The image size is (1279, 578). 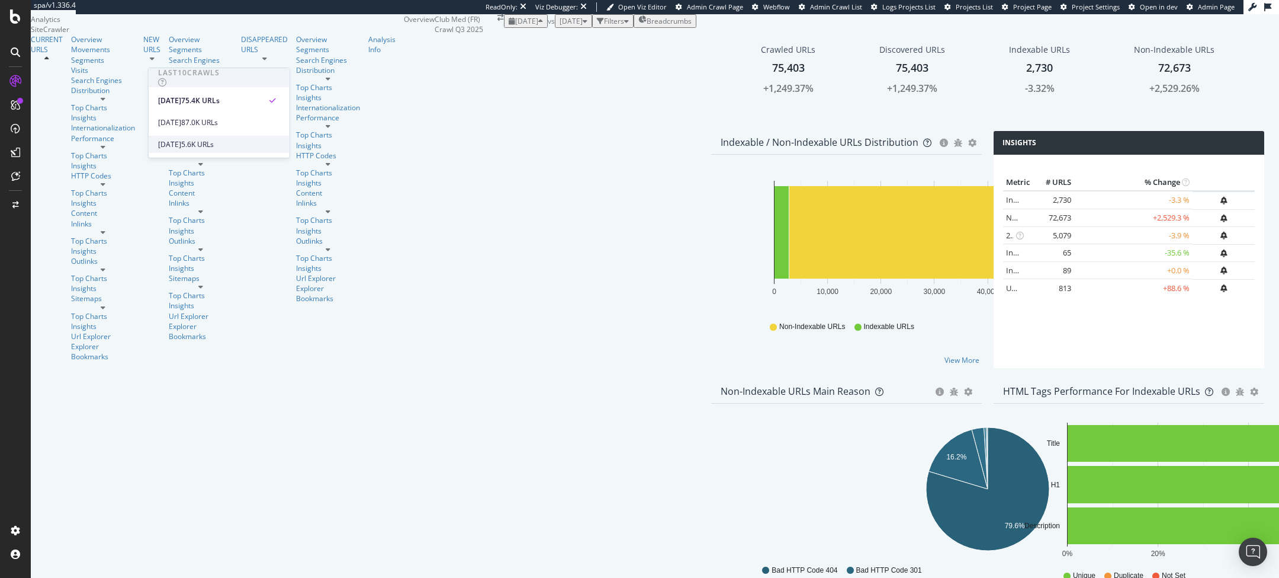 I want to click on span: vs, so click(x=551, y=21).